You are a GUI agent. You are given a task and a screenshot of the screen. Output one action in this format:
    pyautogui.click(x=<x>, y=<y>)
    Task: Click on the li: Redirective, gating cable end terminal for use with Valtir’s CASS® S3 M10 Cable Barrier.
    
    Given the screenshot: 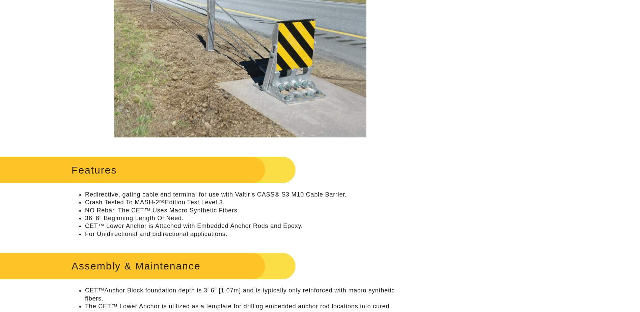 What is the action you would take?
    pyautogui.click(x=247, y=194)
    